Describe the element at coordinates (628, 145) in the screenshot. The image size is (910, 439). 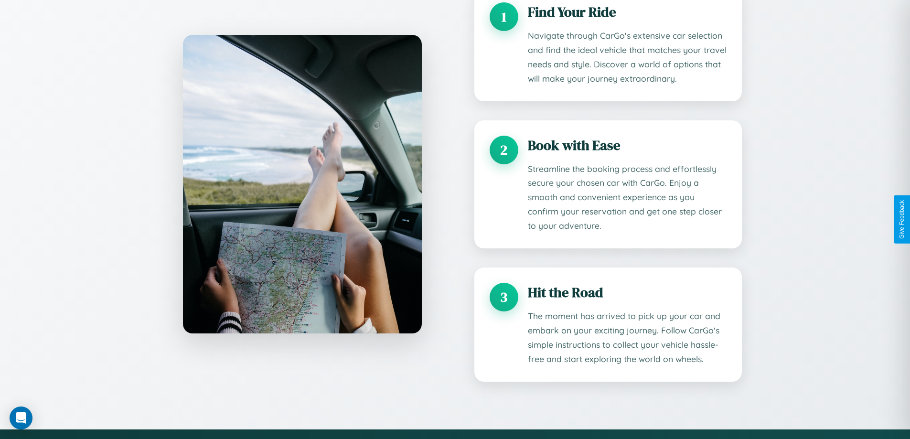
I see `h3: Book with Ease` at that location.